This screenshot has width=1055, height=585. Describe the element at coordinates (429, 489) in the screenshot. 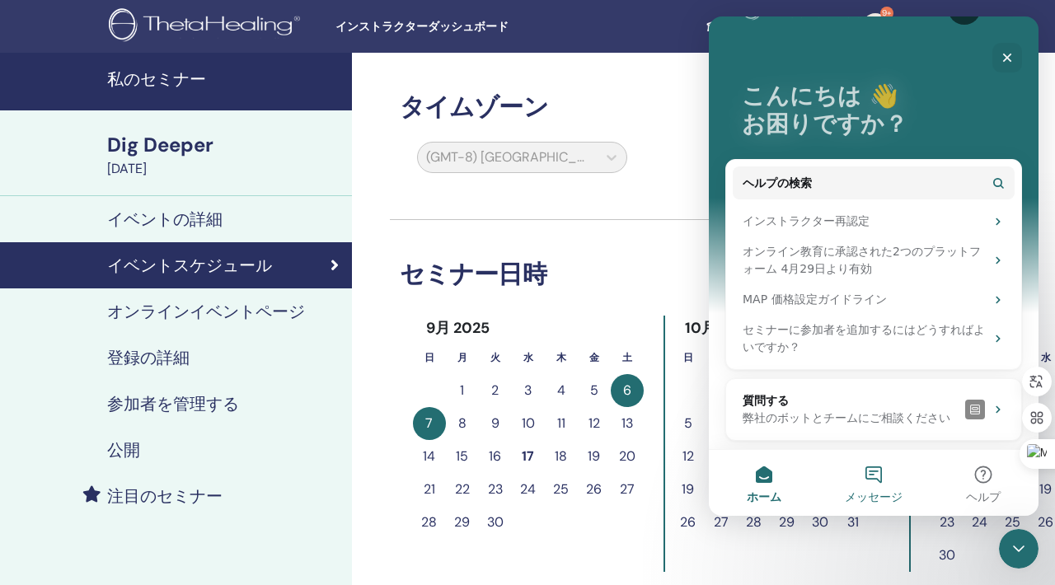

I see `button: 21` at that location.